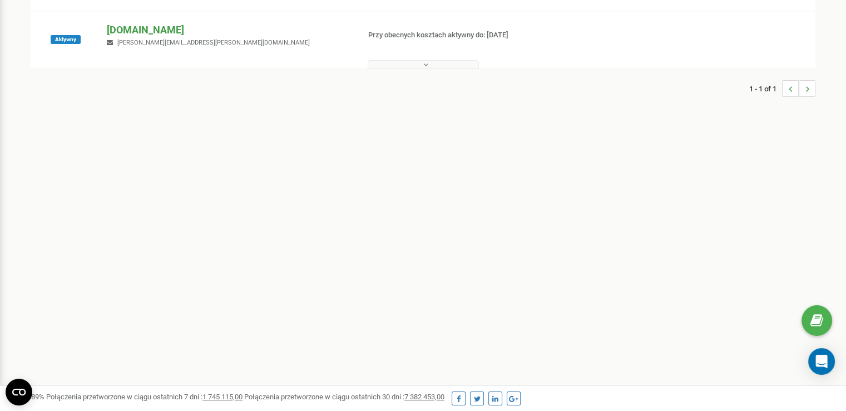 This screenshot has width=846, height=411. I want to click on button: Open CMP widget, so click(19, 392).